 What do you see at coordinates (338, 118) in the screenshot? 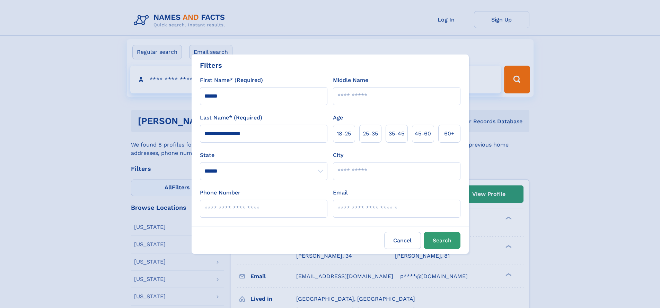
I see `label: Age` at bounding box center [338, 118].